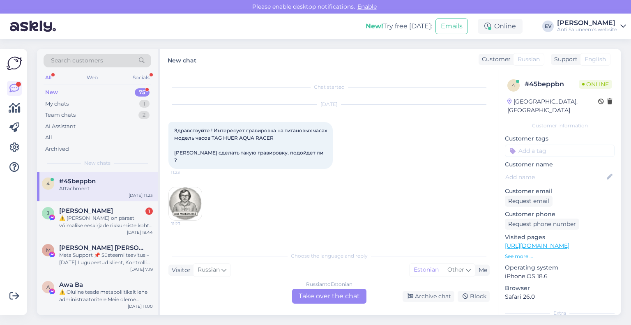  What do you see at coordinates (551, 84) in the screenshot?
I see `div: # 45beppbn` at bounding box center [551, 84].